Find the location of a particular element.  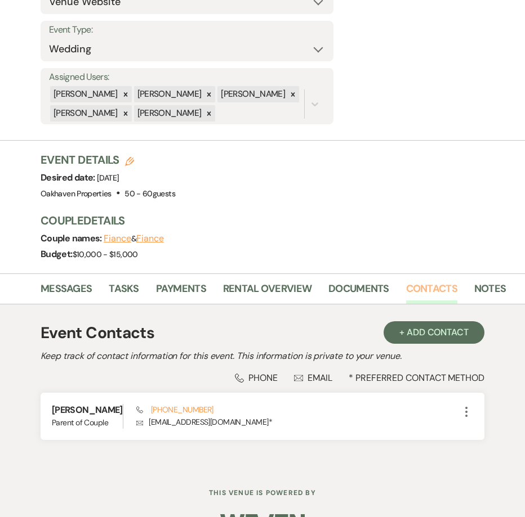

a: Payments is located at coordinates (181, 292).